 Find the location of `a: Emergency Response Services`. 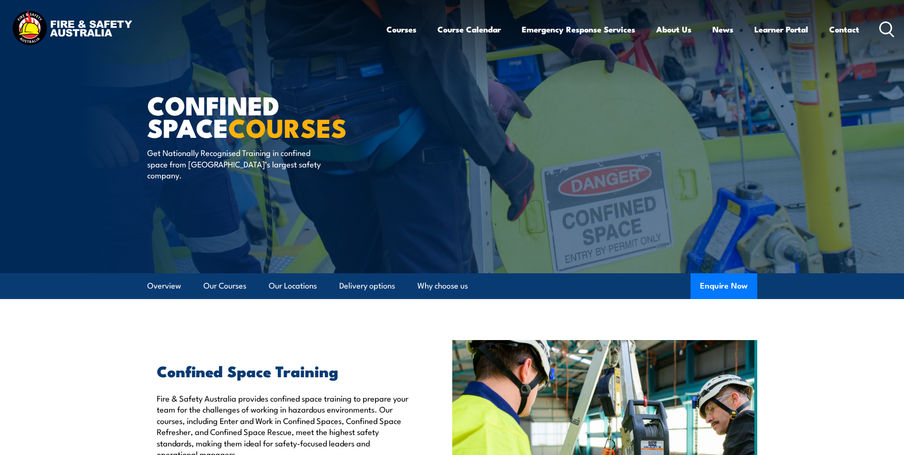

a: Emergency Response Services is located at coordinates (579, 29).